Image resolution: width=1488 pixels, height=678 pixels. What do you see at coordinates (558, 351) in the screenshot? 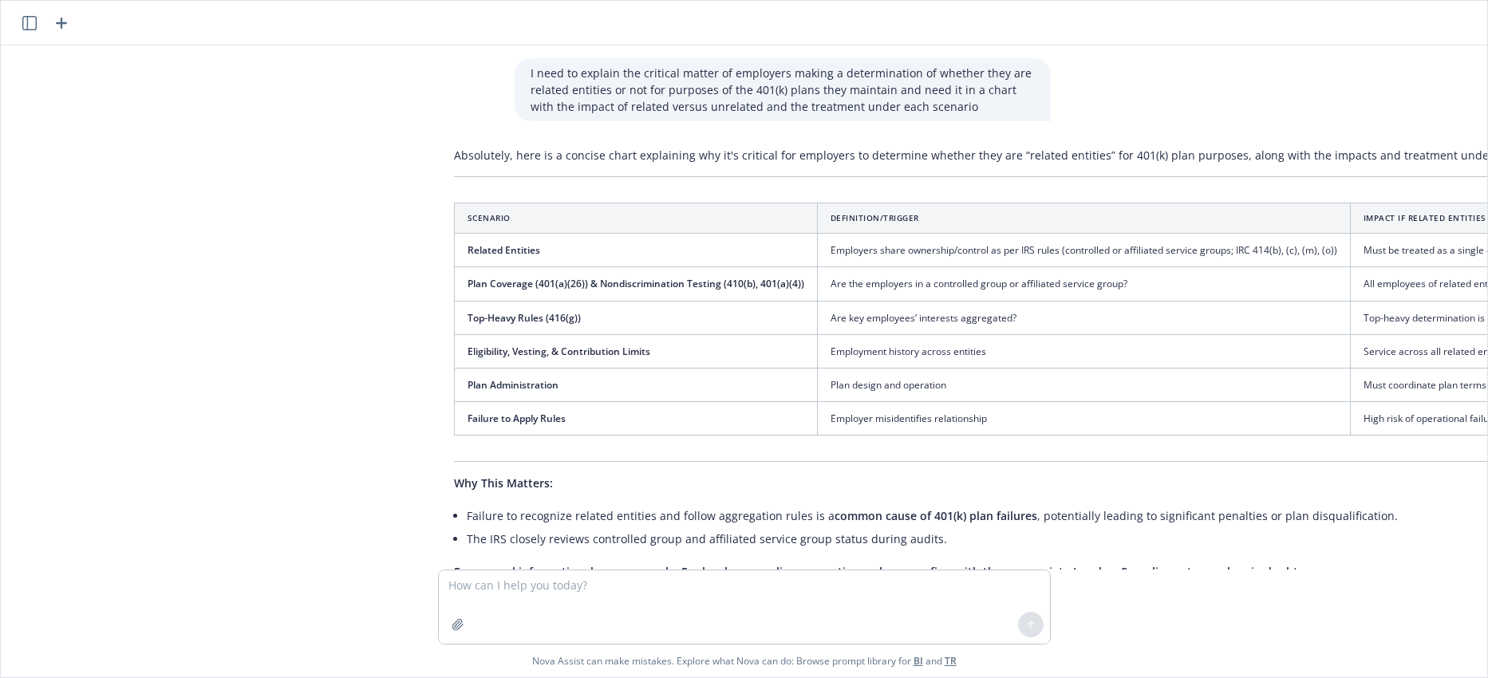
I see `span: Eligibility, Vesting, & Contribution Limits` at bounding box center [558, 351].